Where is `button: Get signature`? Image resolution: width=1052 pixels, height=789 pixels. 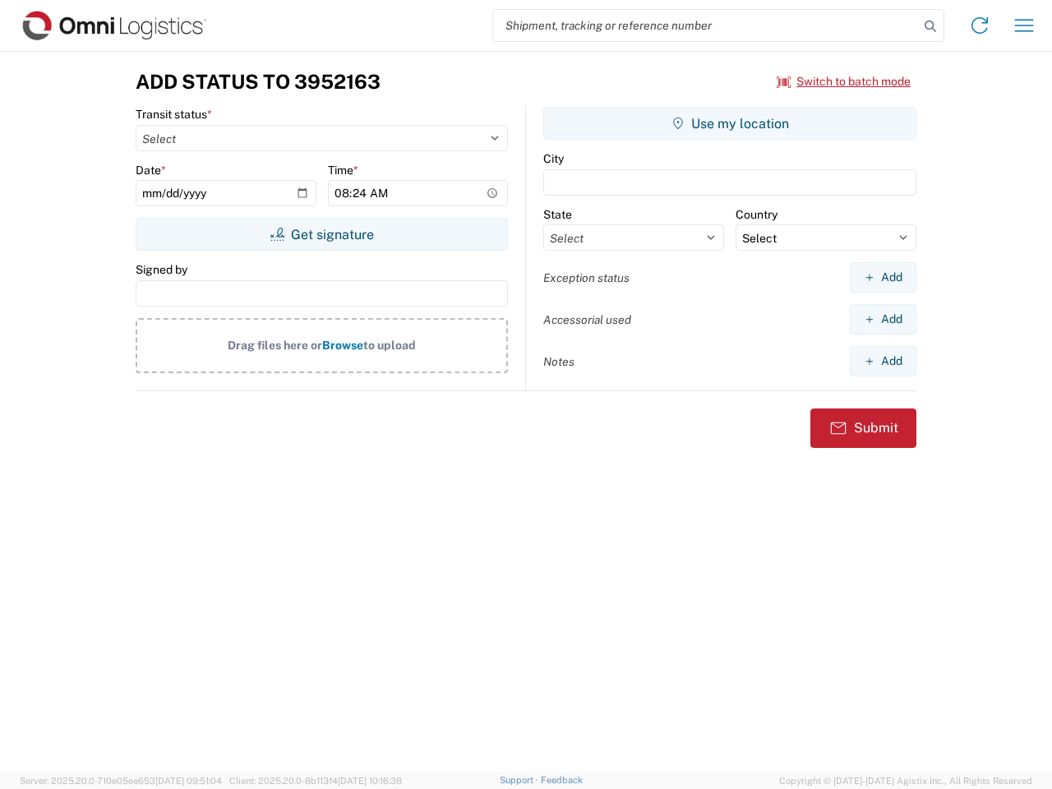
button: Get signature is located at coordinates (321, 234).